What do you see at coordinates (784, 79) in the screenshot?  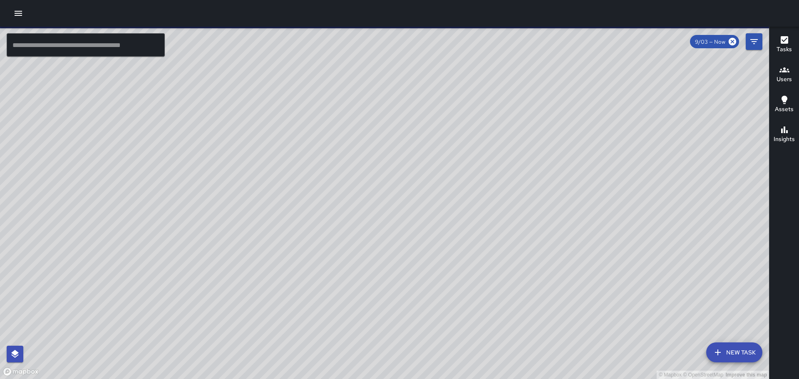 I see `h6: Users` at bounding box center [784, 79].